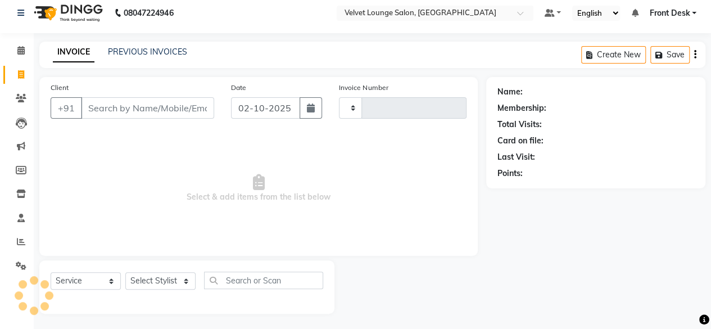 The height and width of the screenshot is (329, 711). I want to click on span: Front Desk, so click(670, 13).